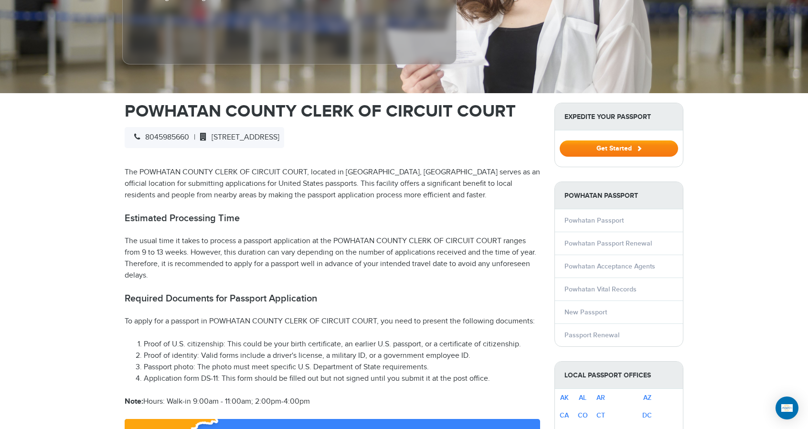 The height and width of the screenshot is (429, 808). I want to click on a: Powhatan Passport, so click(594, 220).